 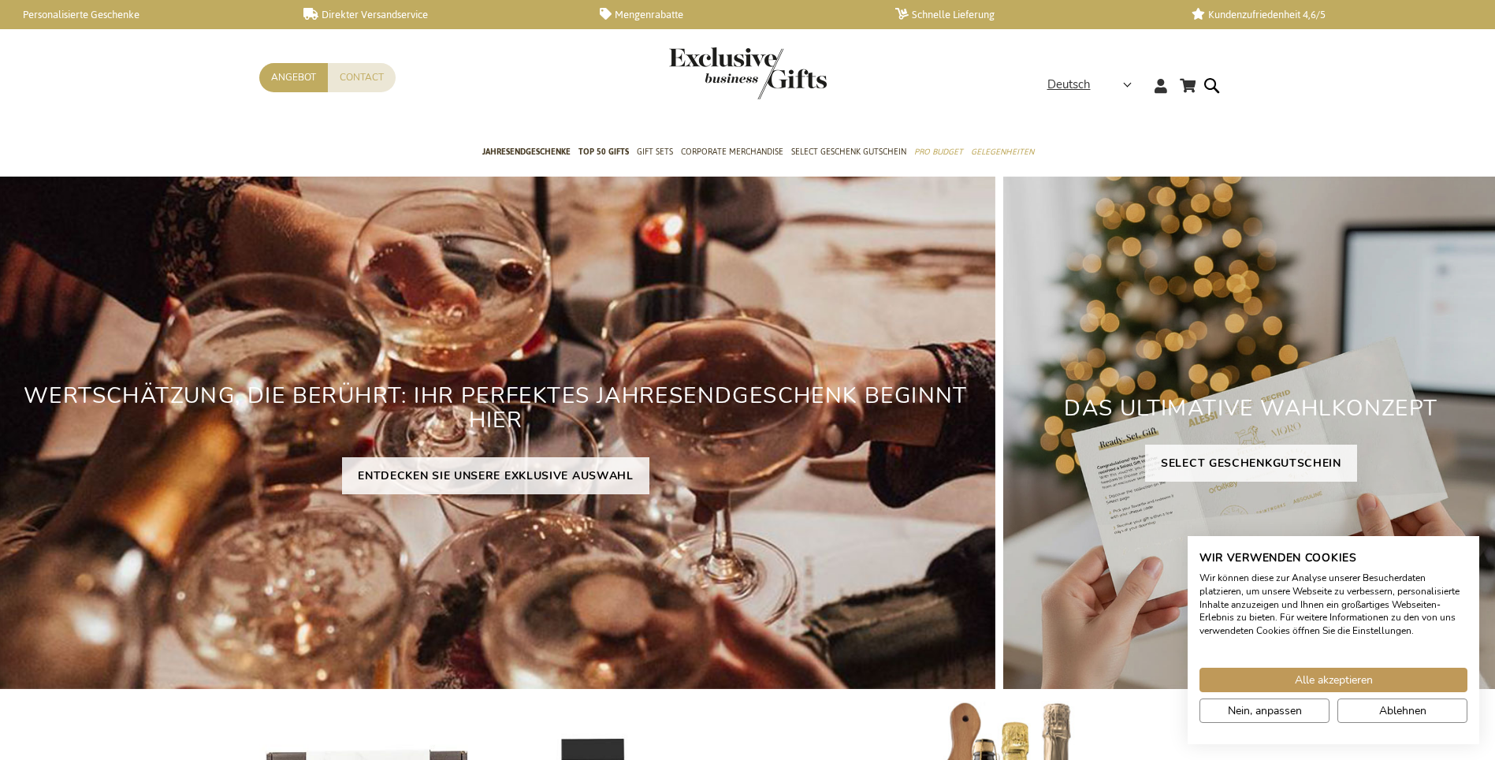 I want to click on span: TOP 50 Gifts, so click(x=604, y=151).